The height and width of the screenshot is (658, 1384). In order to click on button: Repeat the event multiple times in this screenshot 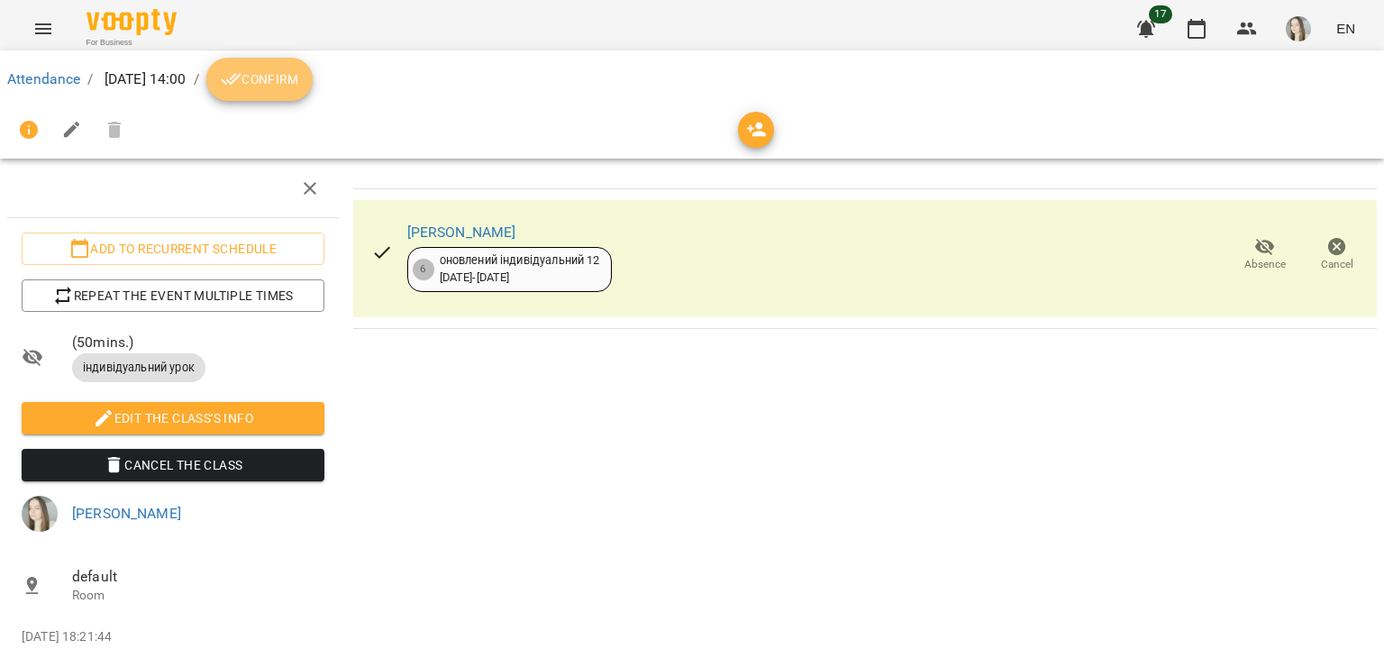, I will do `click(173, 295)`.